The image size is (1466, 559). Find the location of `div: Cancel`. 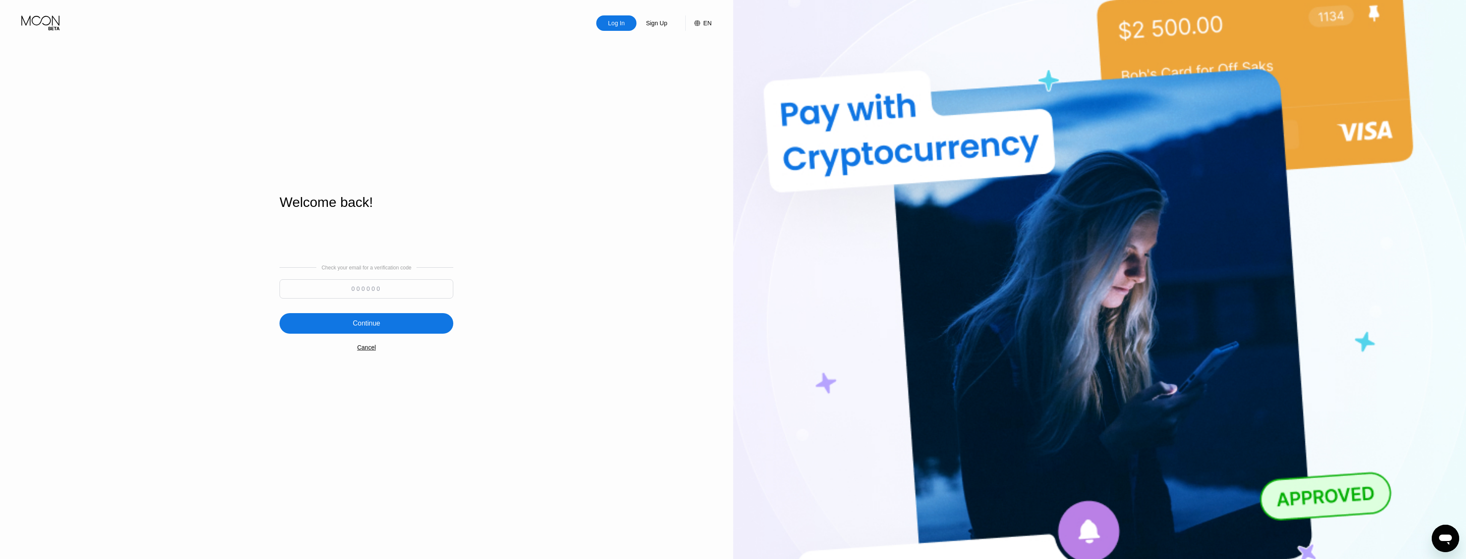

div: Cancel is located at coordinates (366, 347).